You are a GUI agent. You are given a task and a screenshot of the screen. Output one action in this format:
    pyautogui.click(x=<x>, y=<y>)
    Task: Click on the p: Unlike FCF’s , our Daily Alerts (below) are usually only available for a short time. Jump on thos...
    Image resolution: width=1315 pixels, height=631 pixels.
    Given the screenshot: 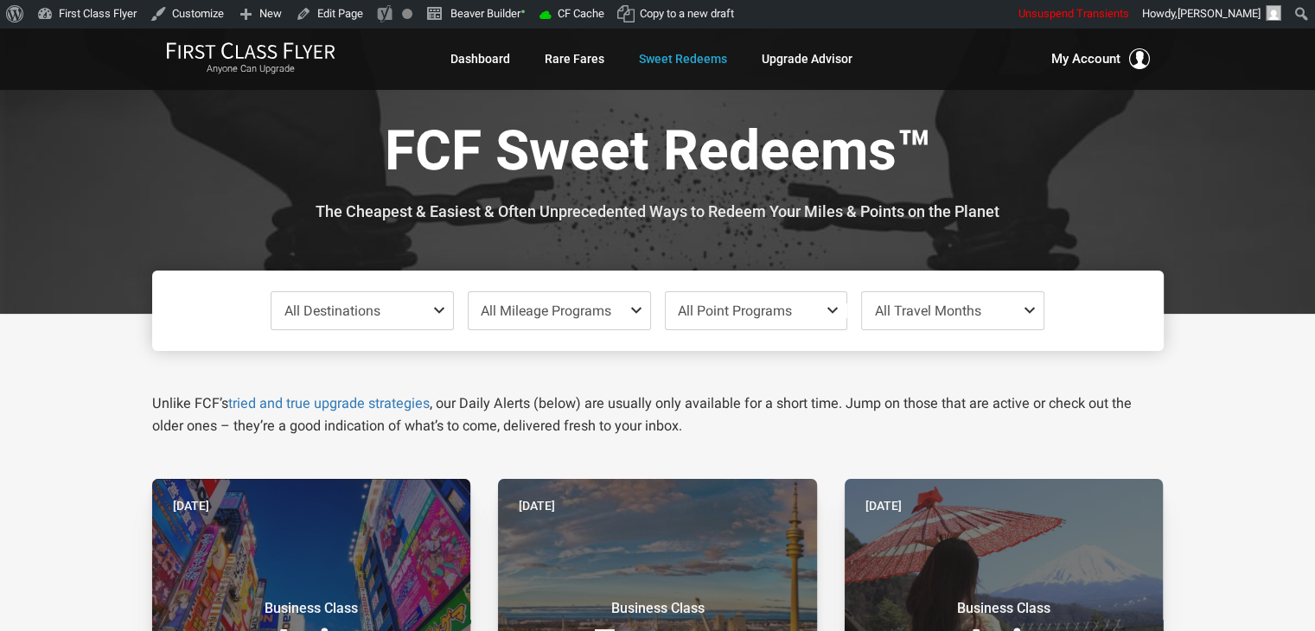 What is the action you would take?
    pyautogui.click(x=658, y=415)
    